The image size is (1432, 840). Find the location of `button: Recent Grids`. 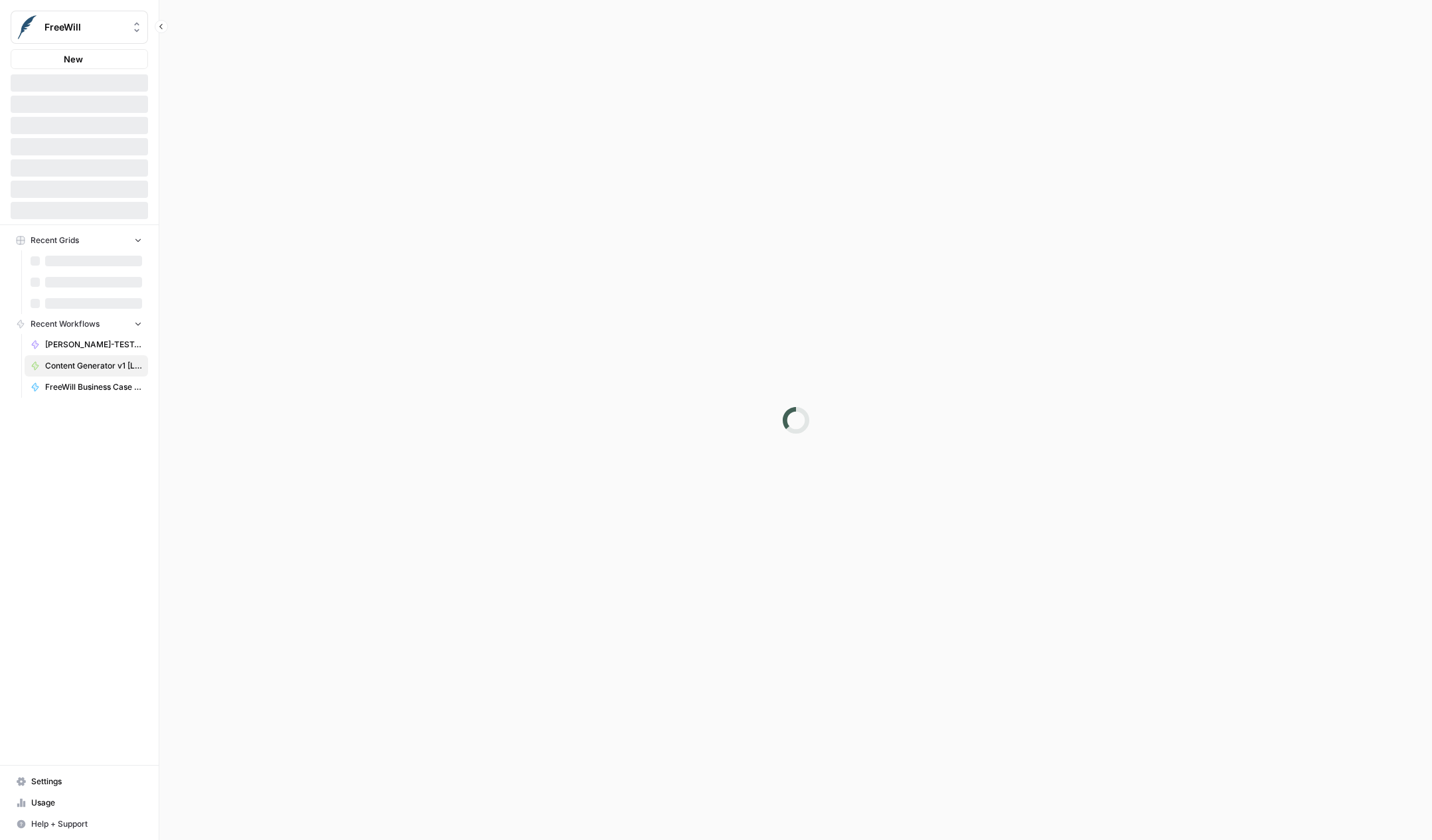

button: Recent Grids is located at coordinates (79, 240).